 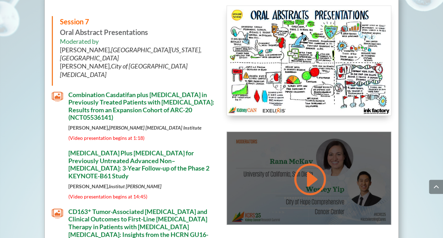 I want to click on img: KidneyCAN_Ink Factory_Board Session 7, so click(x=309, y=61).